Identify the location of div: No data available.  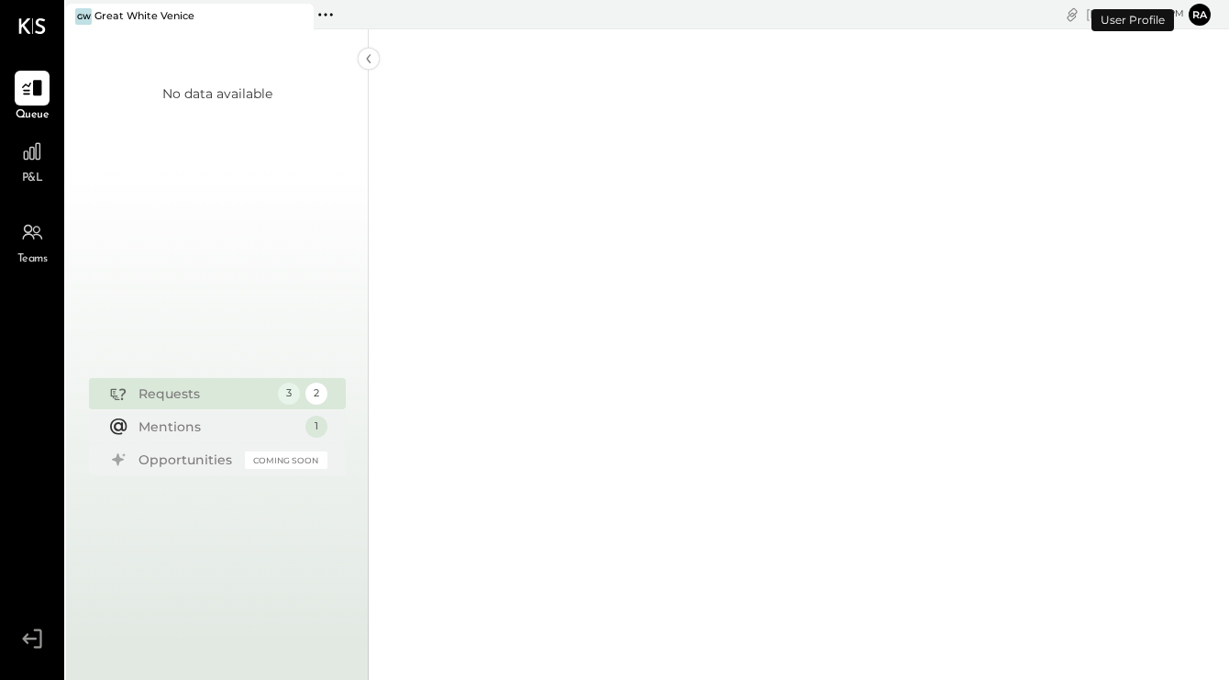
(217, 94).